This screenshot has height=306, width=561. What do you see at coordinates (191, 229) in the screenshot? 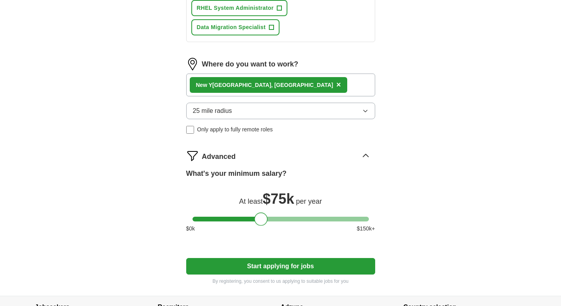
I see `span: $ 0 k` at bounding box center [191, 229].